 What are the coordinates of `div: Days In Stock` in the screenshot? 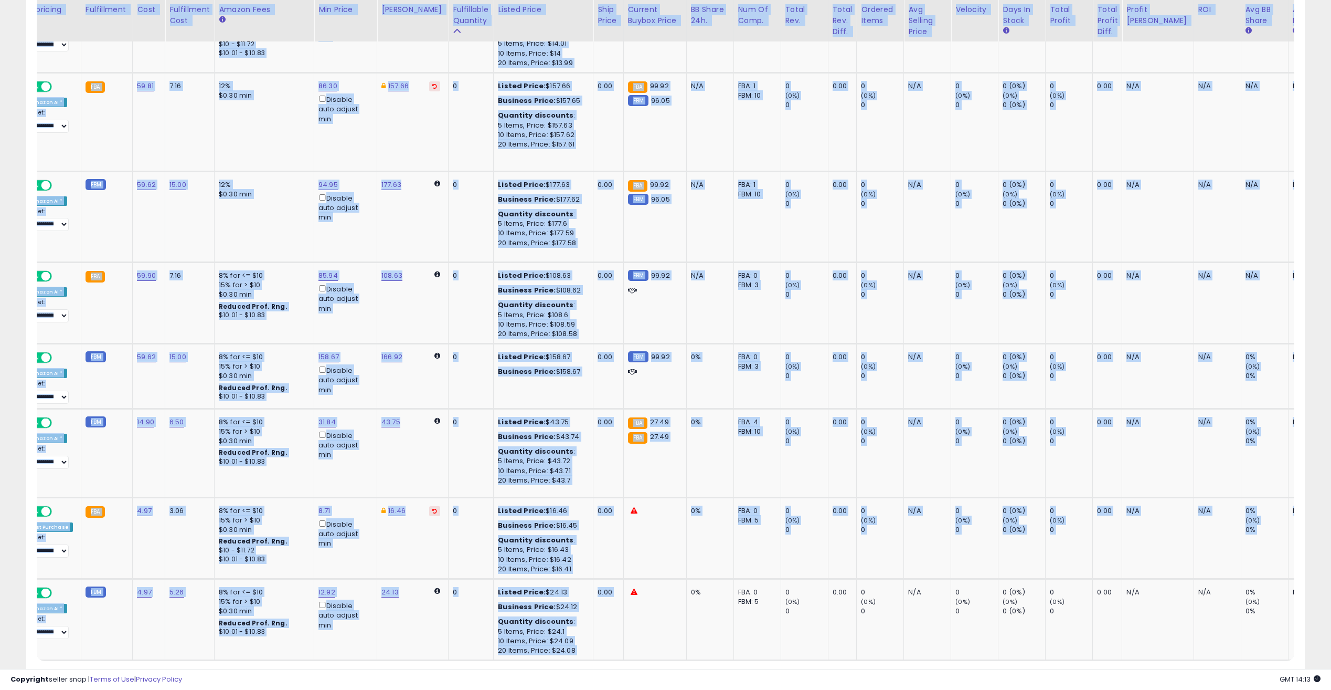 It's located at (1022, 15).